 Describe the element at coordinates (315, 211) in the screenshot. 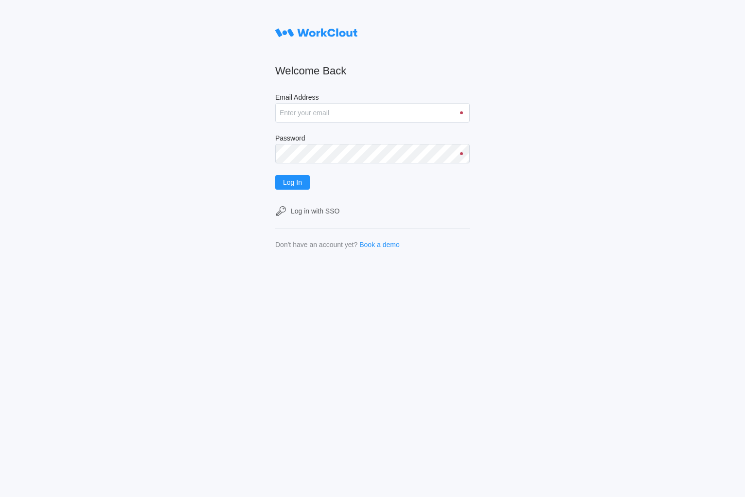

I see `div: Log in with SSO` at that location.